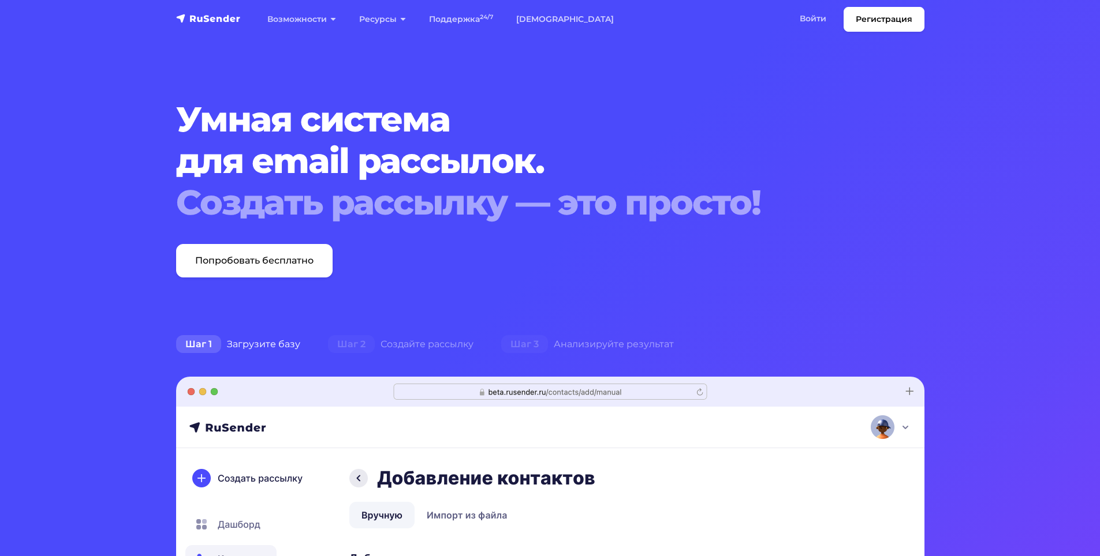  What do you see at coordinates (199, 345) in the screenshot?
I see `span: Шаг 1` at bounding box center [199, 345].